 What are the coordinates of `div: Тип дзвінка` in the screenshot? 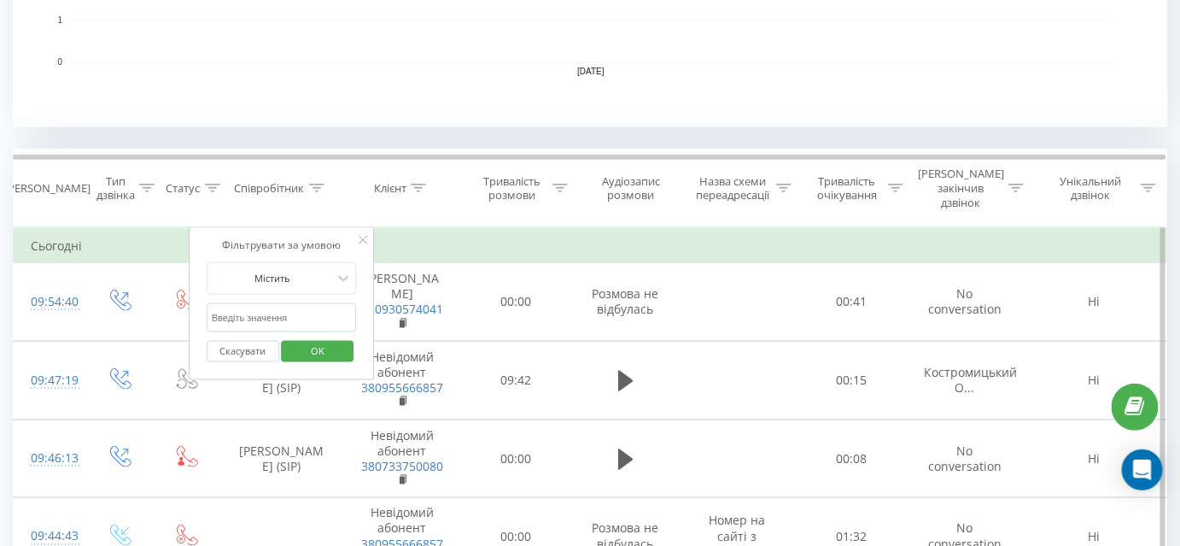 It's located at (115, 189).